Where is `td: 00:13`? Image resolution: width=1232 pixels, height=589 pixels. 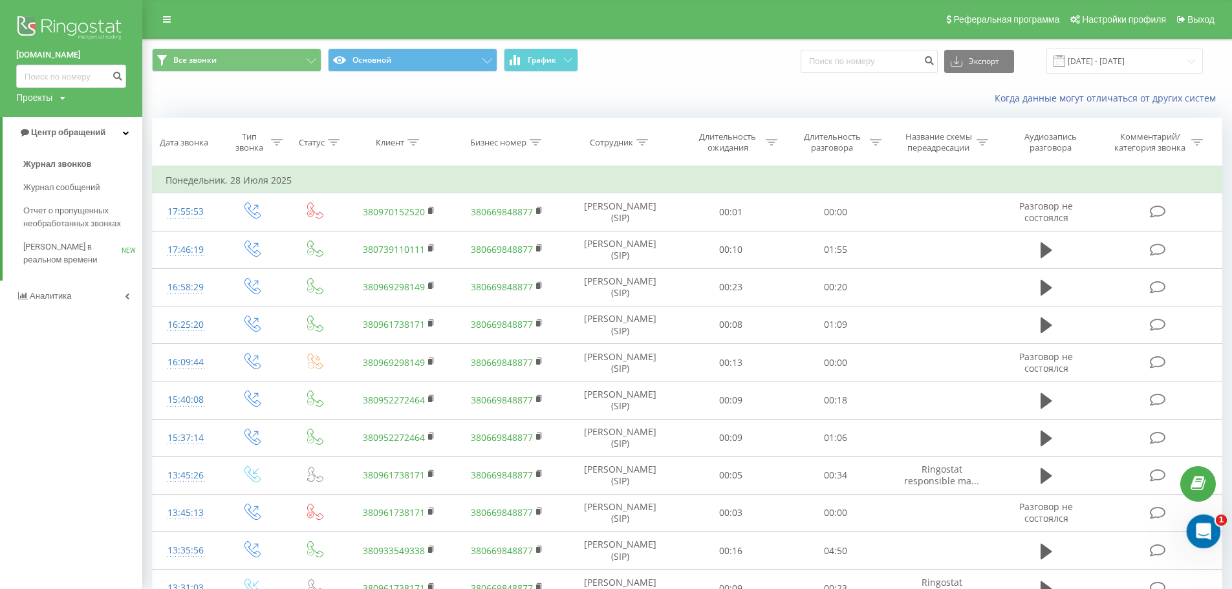
td: 00:13 is located at coordinates (730, 363).